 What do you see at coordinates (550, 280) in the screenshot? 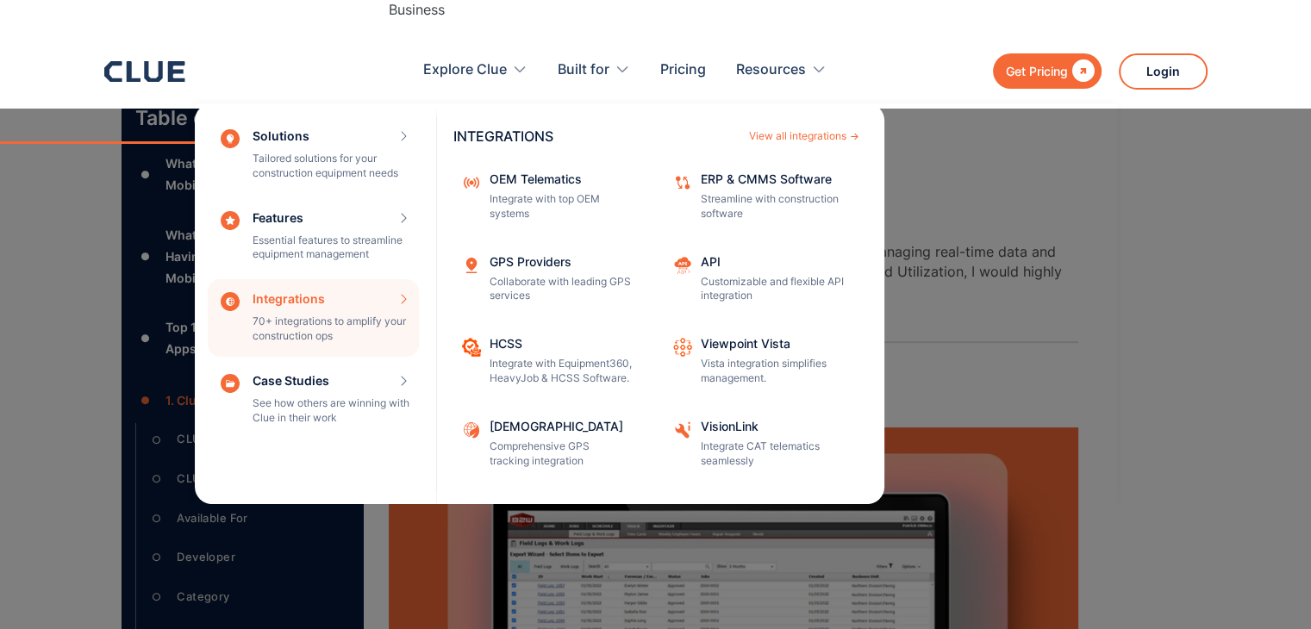
I see `a: GPS ProvidersCollaborate with leading GPS services` at bounding box center [550, 280].